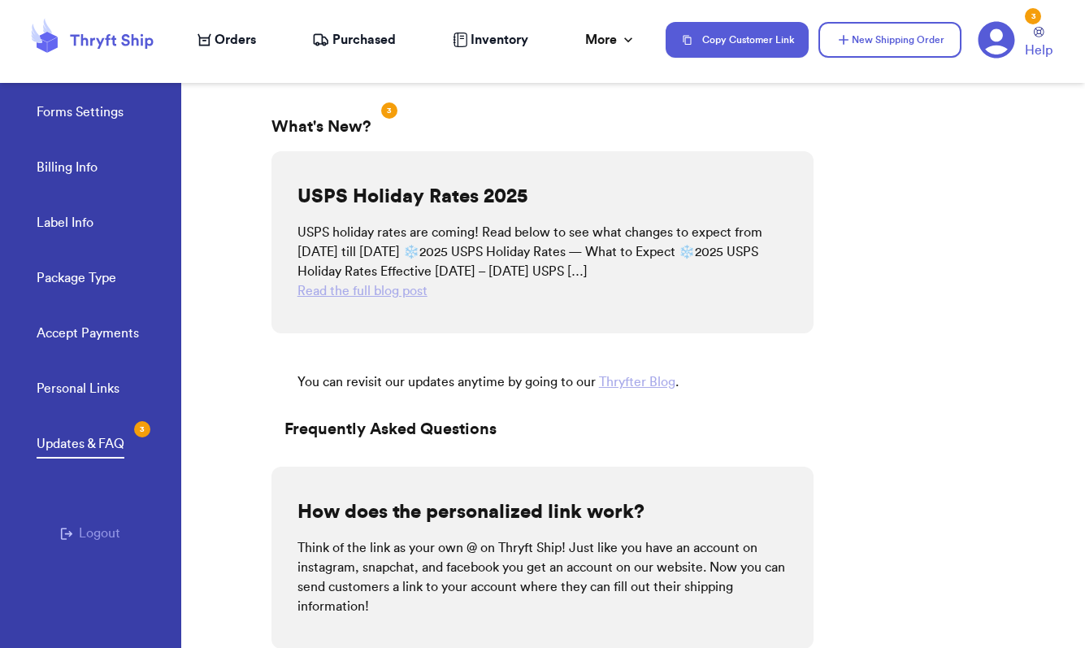 Image resolution: width=1085 pixels, height=648 pixels. What do you see at coordinates (65, 224) in the screenshot?
I see `a: Label Info` at bounding box center [65, 224].